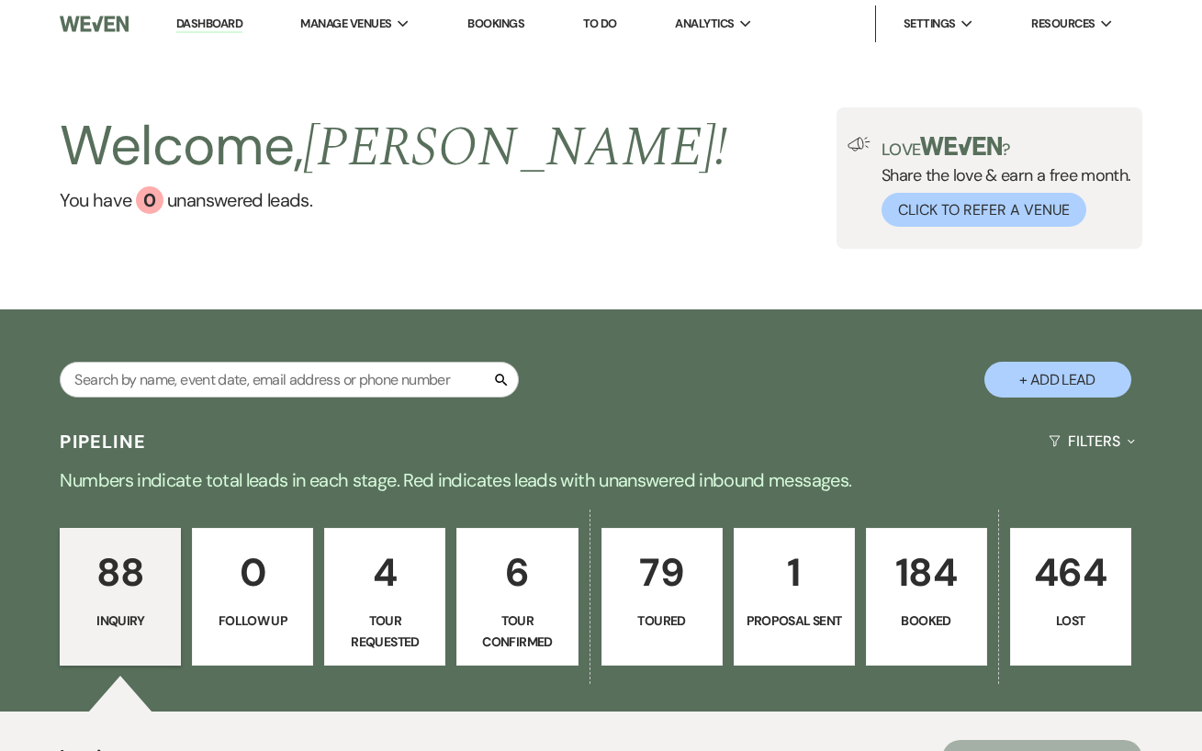  Describe the element at coordinates (252, 621) in the screenshot. I see `p: Follow Up` at that location.